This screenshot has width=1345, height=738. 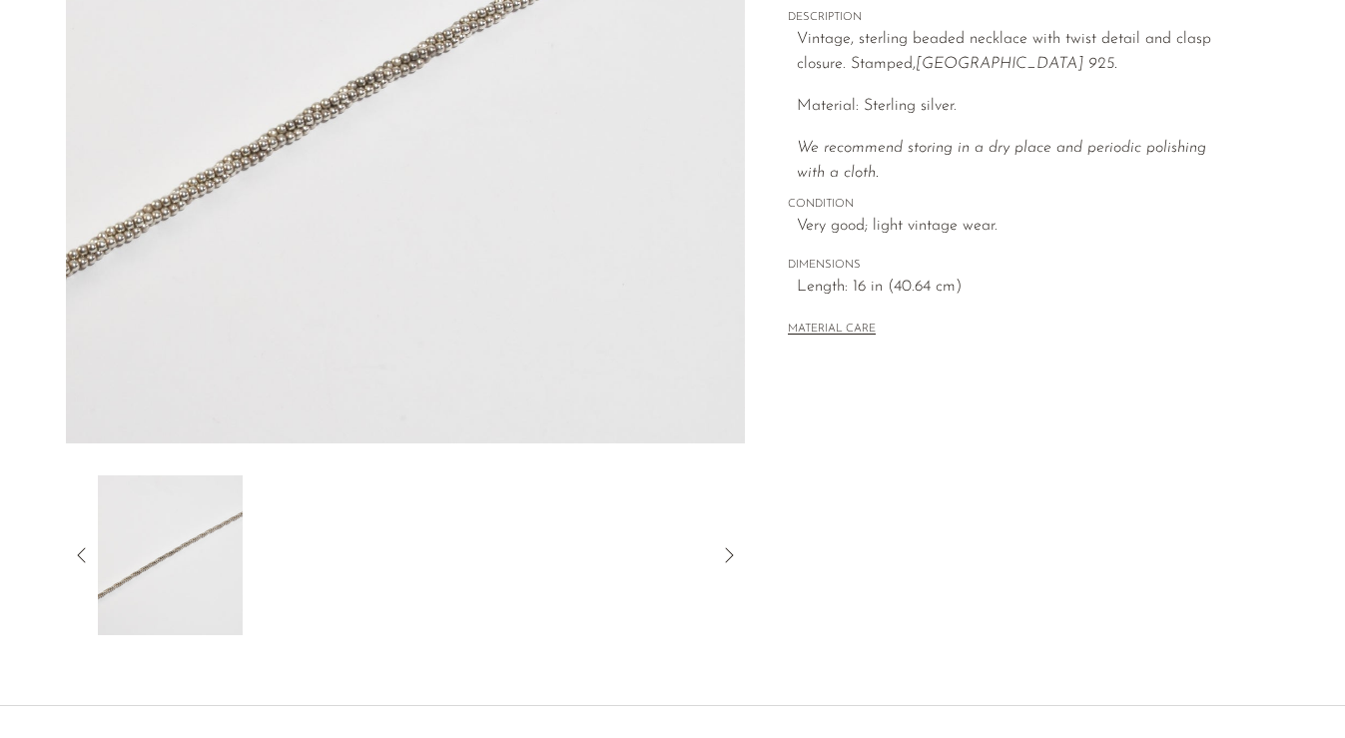 What do you see at coordinates (1016, 227) in the screenshot?
I see `span: Very good; light vintage wear.` at bounding box center [1016, 227].